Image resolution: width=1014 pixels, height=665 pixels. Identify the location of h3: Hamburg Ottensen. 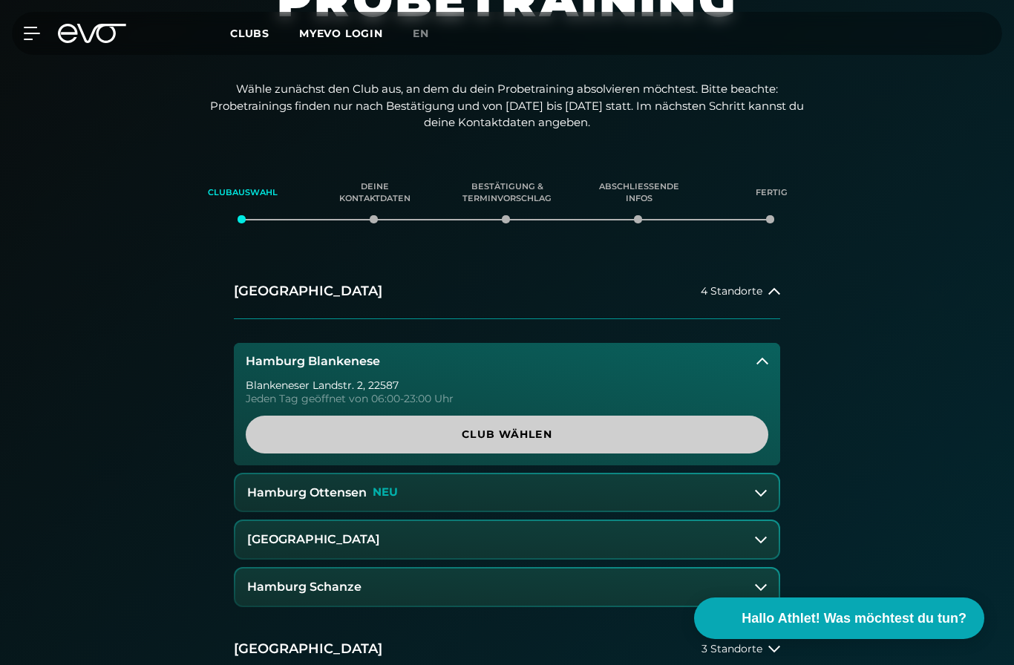
(307, 493).